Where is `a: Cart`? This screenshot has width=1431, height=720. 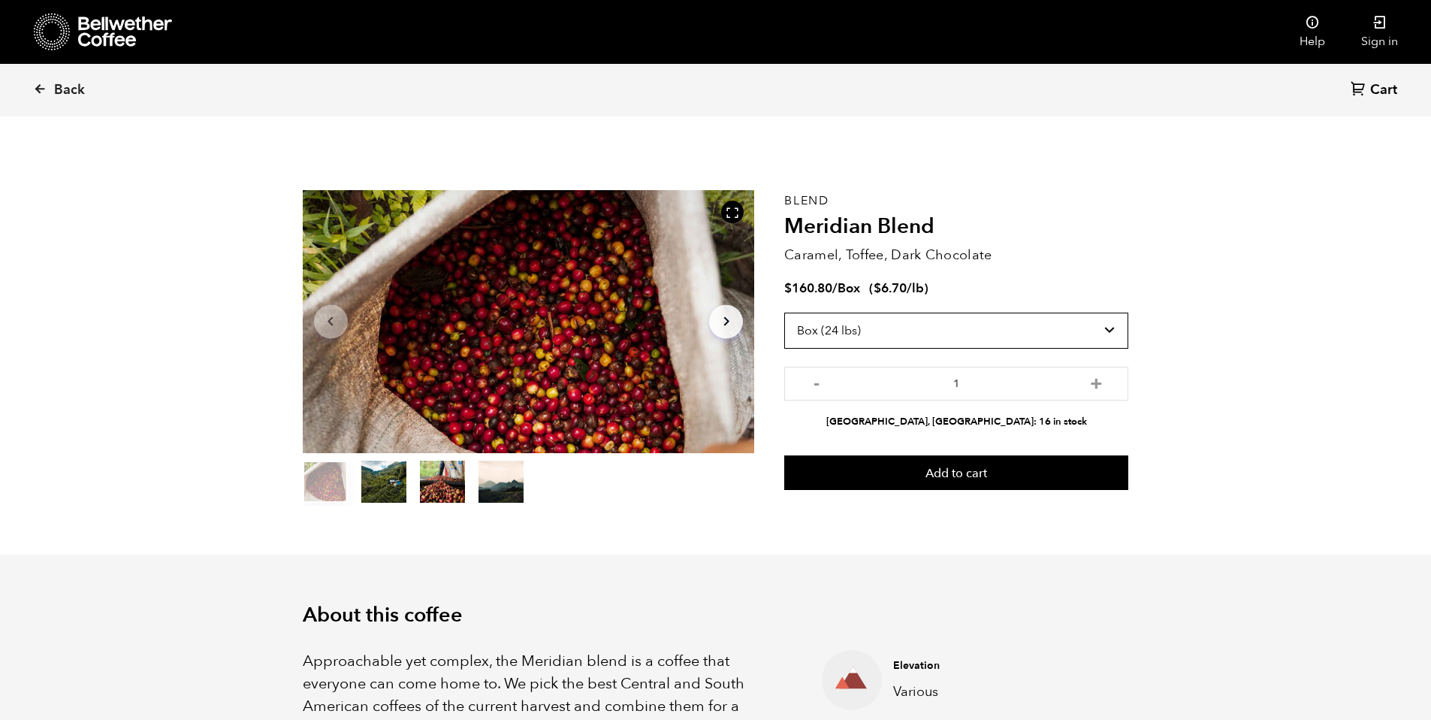
a: Cart is located at coordinates (1375, 90).